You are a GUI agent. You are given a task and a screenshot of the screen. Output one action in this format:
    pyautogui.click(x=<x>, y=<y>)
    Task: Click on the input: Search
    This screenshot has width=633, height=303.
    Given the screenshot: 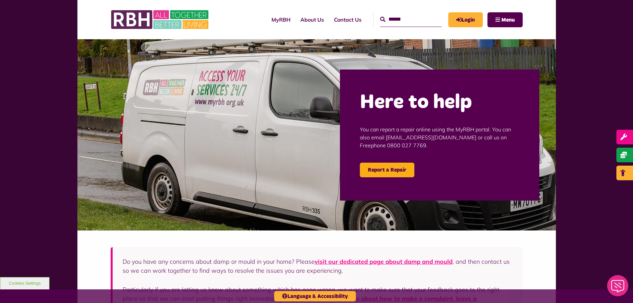 What is the action you would take?
    pyautogui.click(x=411, y=19)
    